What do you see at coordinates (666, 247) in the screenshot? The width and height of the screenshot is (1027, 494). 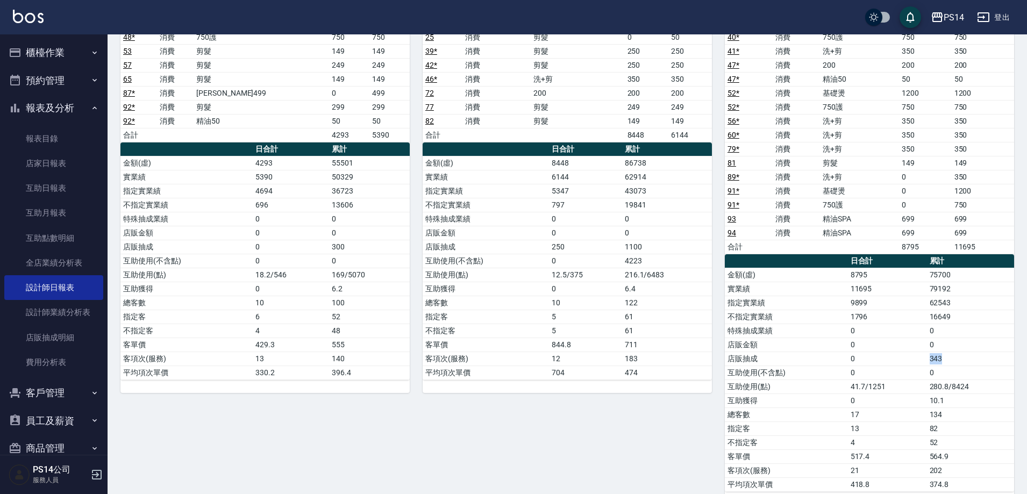 I see `td: 1100` at bounding box center [666, 247].